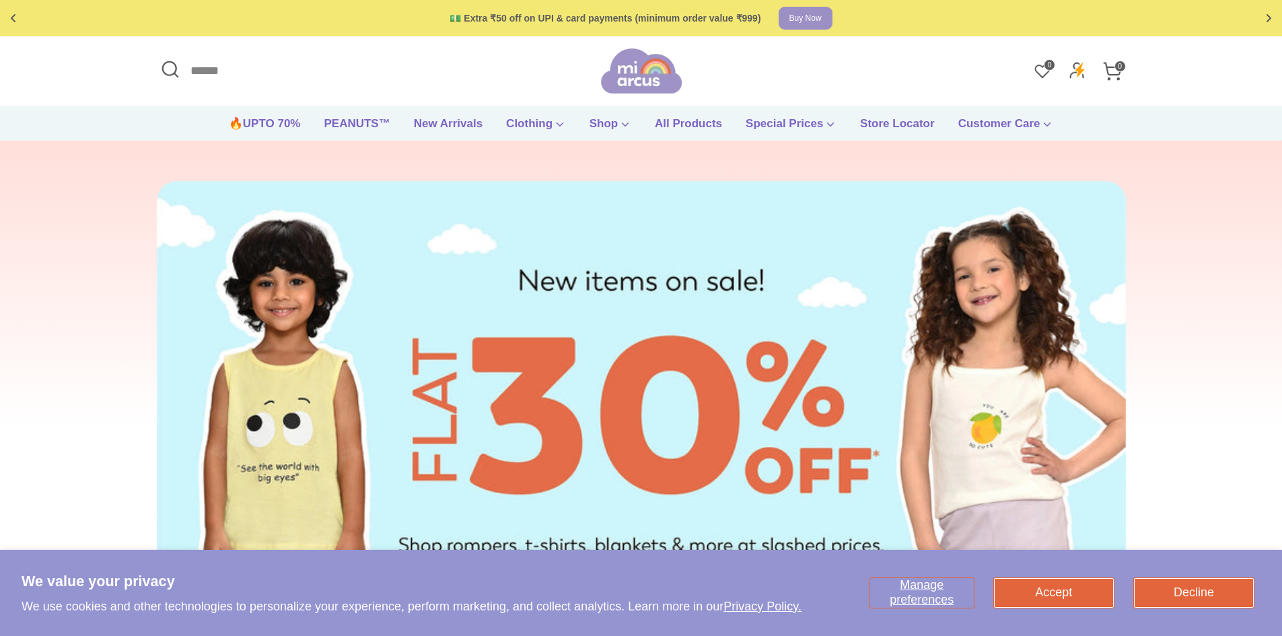  Describe the element at coordinates (610, 128) in the screenshot. I see `a: Shop` at that location.